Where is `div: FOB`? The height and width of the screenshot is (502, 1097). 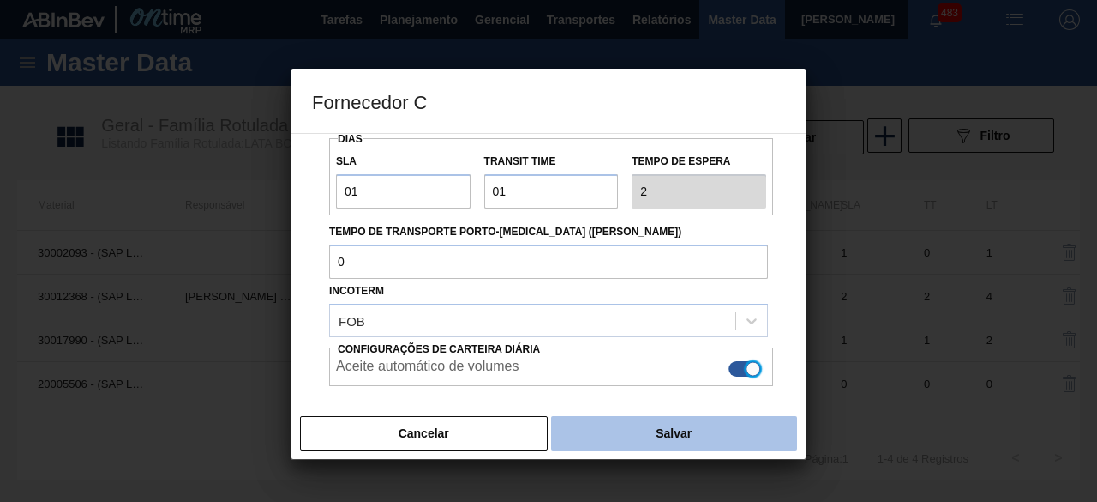
div: FOB is located at coordinates (351, 320).